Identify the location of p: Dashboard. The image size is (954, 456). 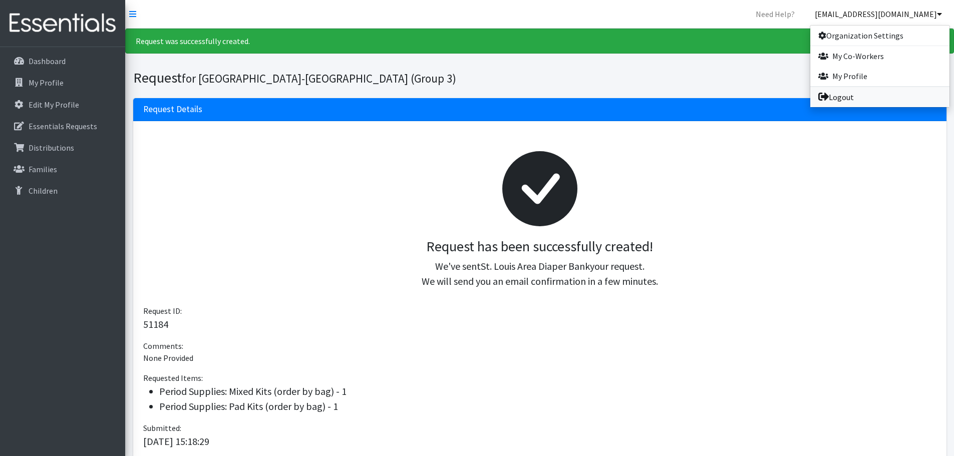
(47, 61).